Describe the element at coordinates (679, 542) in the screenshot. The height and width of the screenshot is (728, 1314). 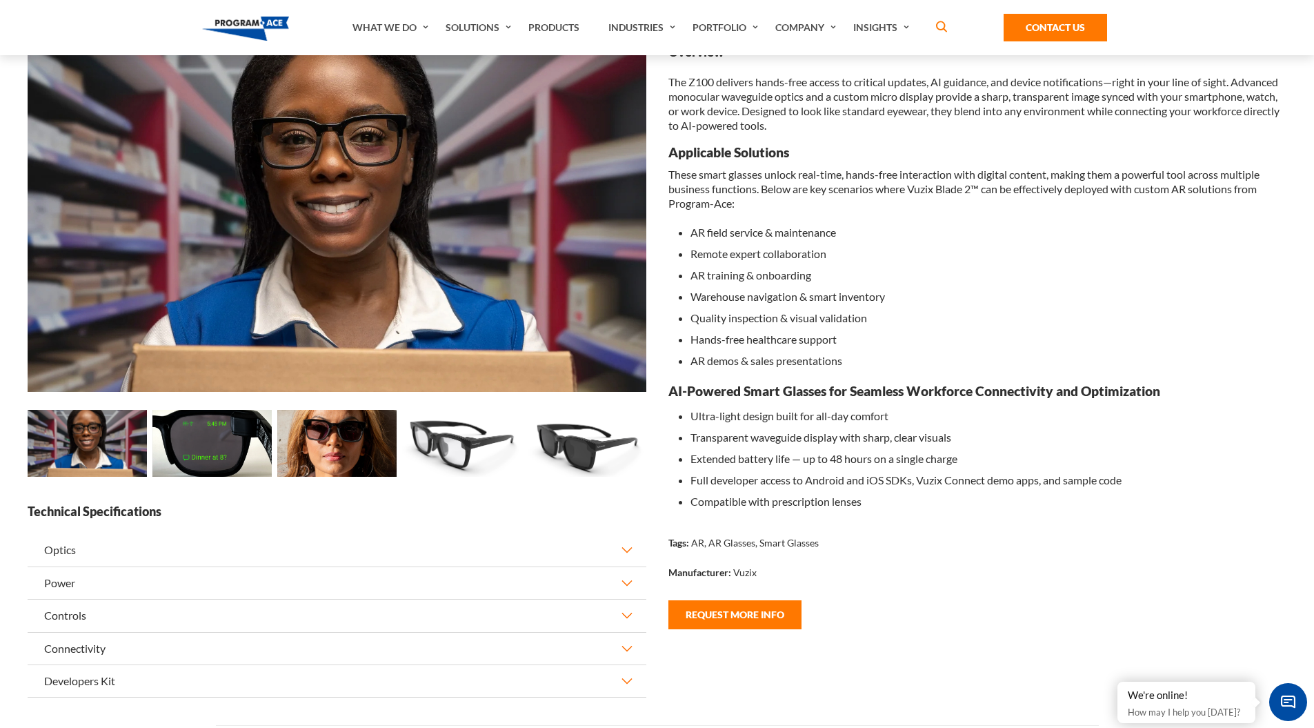
I see `strong: Tags:` at that location.